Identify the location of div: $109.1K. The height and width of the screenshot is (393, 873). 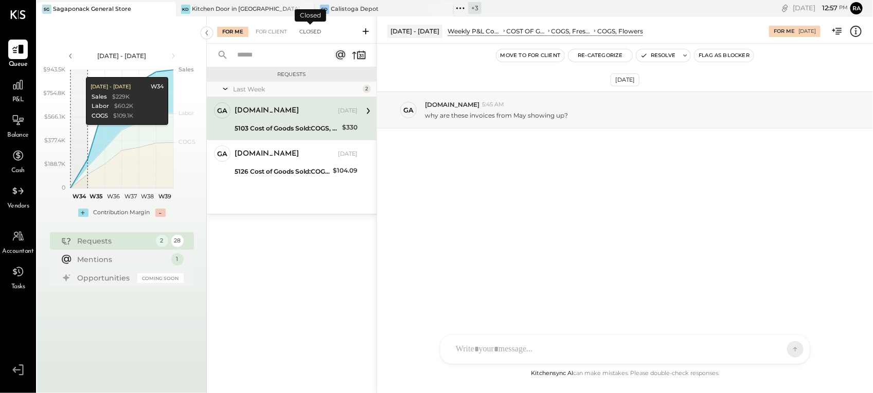
(122, 116).